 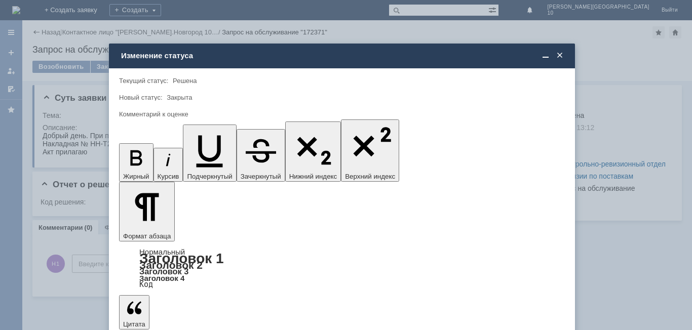 I want to click on label: Текущий статус:, so click(x=143, y=81).